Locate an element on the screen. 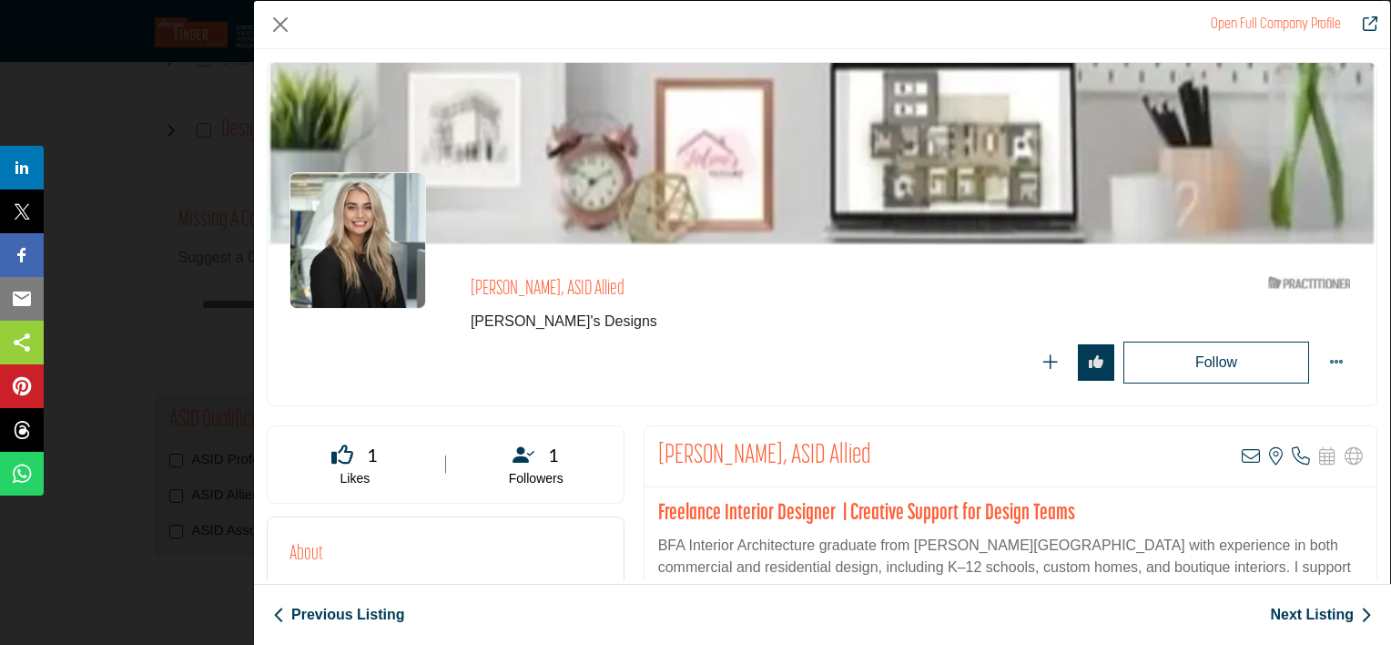 The image size is (1391, 645). button: Close is located at coordinates (280, 25).